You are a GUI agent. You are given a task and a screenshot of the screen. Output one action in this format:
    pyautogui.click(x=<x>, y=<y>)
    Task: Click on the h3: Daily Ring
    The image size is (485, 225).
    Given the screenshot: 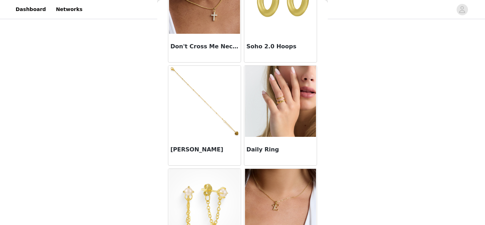 What is the action you would take?
    pyautogui.click(x=281, y=150)
    